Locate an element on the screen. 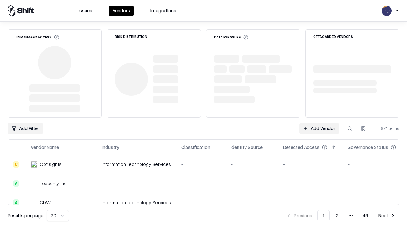 The width and height of the screenshot is (407, 229). div: Unmanaged Access is located at coordinates (37, 37).